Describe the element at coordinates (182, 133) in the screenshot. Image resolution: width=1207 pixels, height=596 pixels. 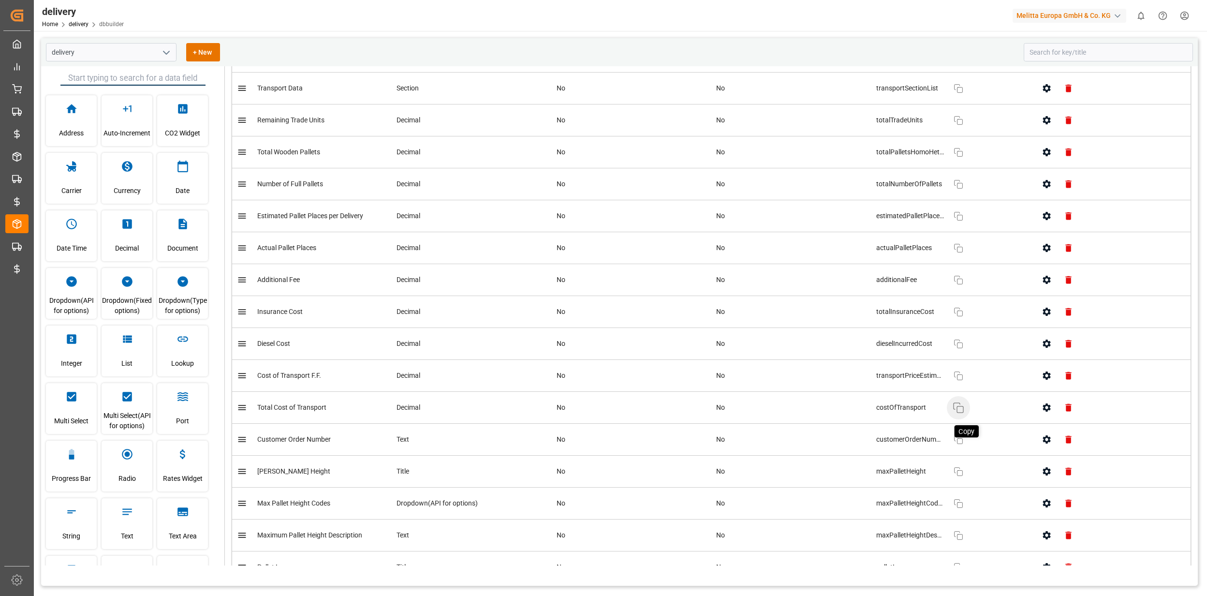
I see `span: CO2 Widget` at that location.